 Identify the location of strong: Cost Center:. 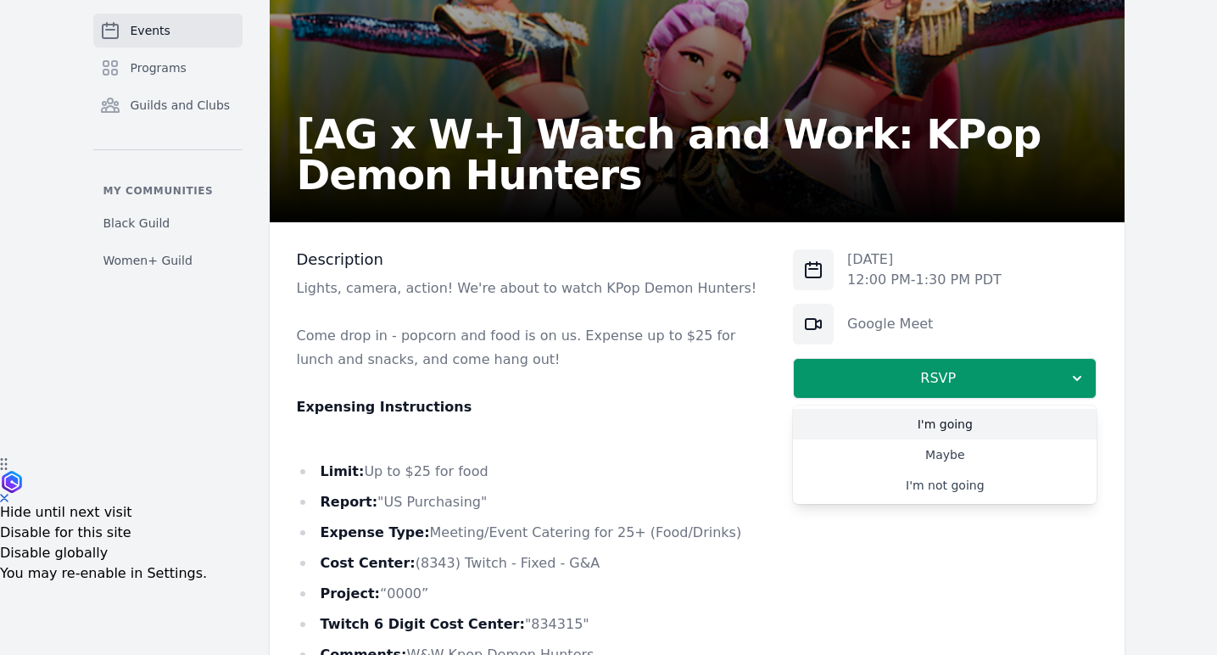
(368, 562).